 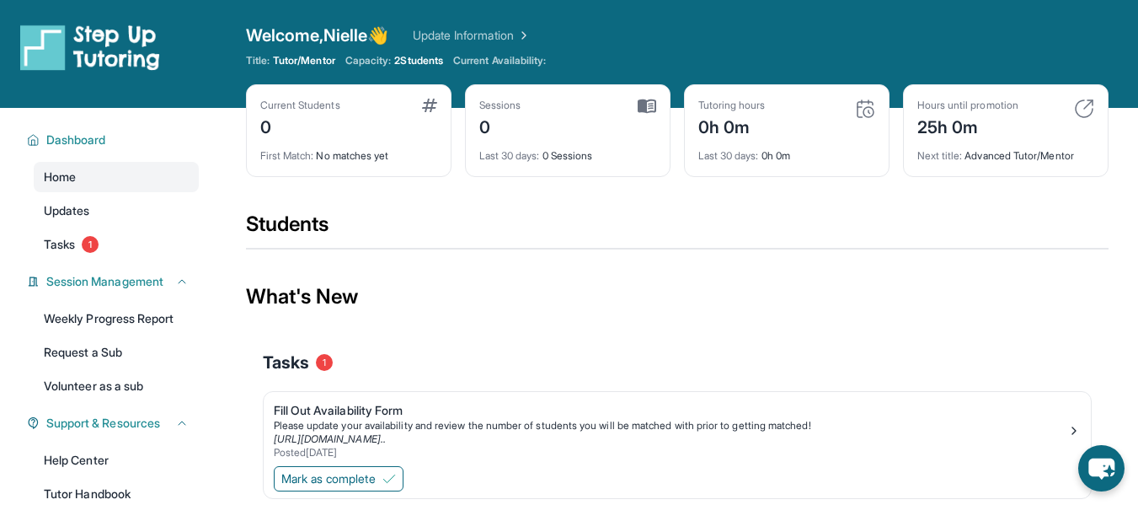 What do you see at coordinates (677, 229) in the screenshot?
I see `div: Students` at bounding box center [677, 229].